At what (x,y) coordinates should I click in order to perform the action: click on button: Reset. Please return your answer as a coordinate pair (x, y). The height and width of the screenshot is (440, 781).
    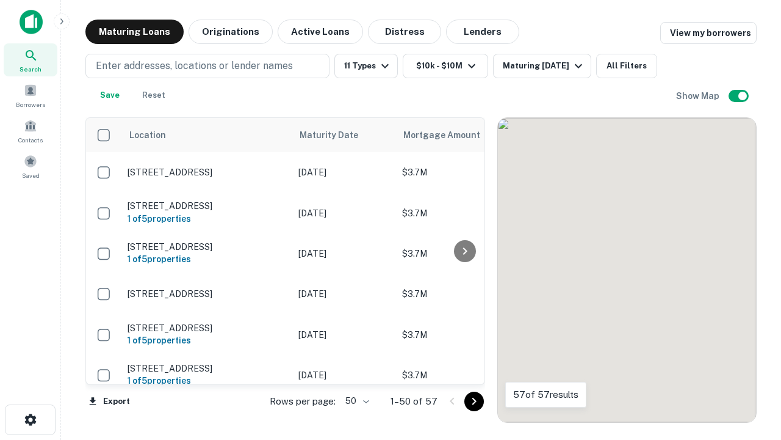
    Looking at the image, I should click on (154, 95).